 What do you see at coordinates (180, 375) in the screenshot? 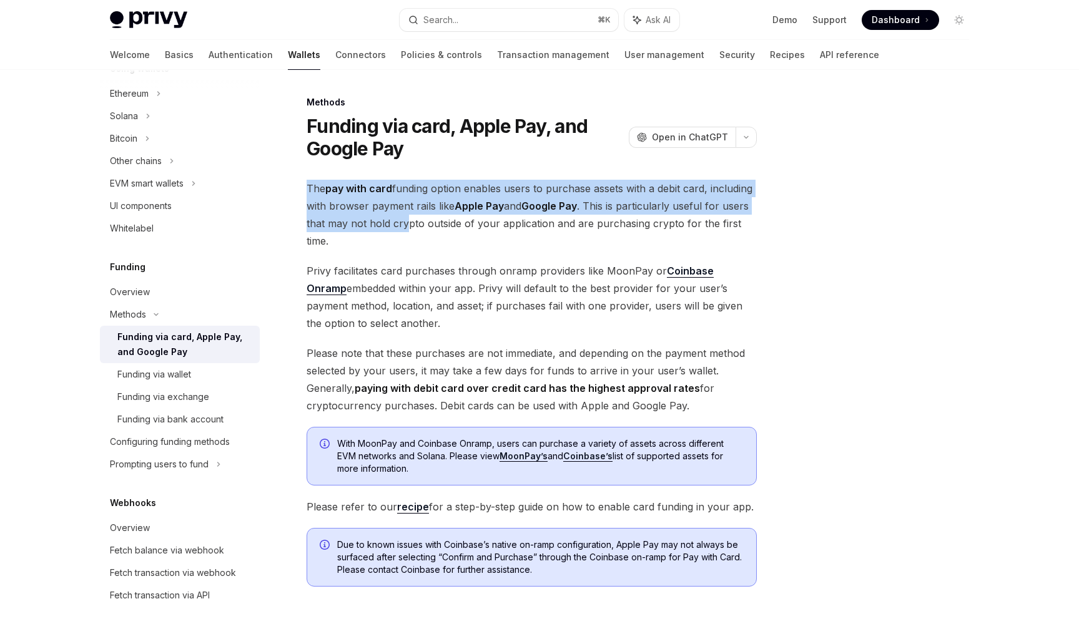
I see `a: Funding via wallet` at bounding box center [180, 375].